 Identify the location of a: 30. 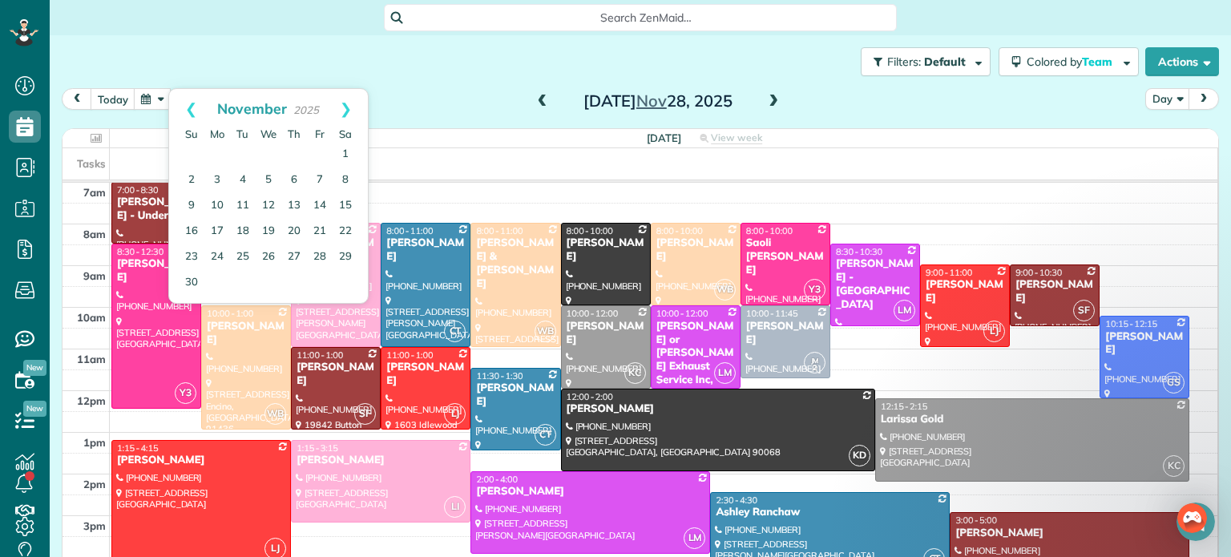
(192, 283).